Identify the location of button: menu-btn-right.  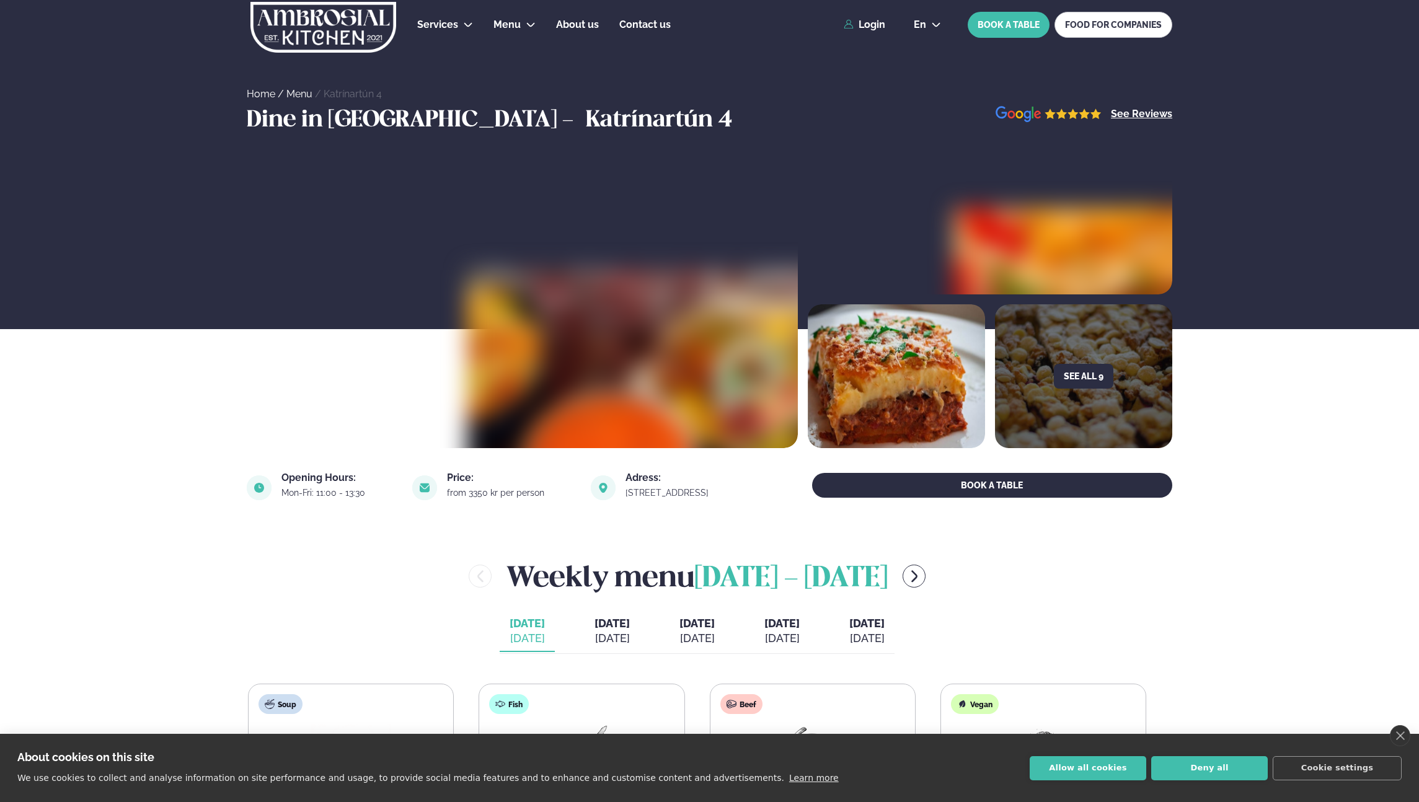
(914, 576).